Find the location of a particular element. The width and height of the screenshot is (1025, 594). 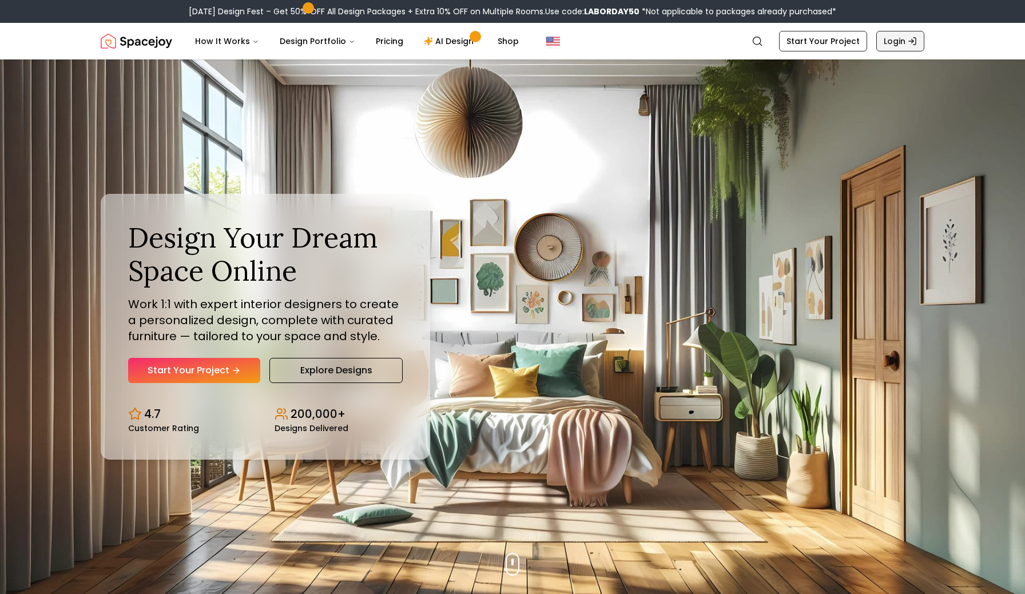

small: Designs Delivered is located at coordinates (311, 428).